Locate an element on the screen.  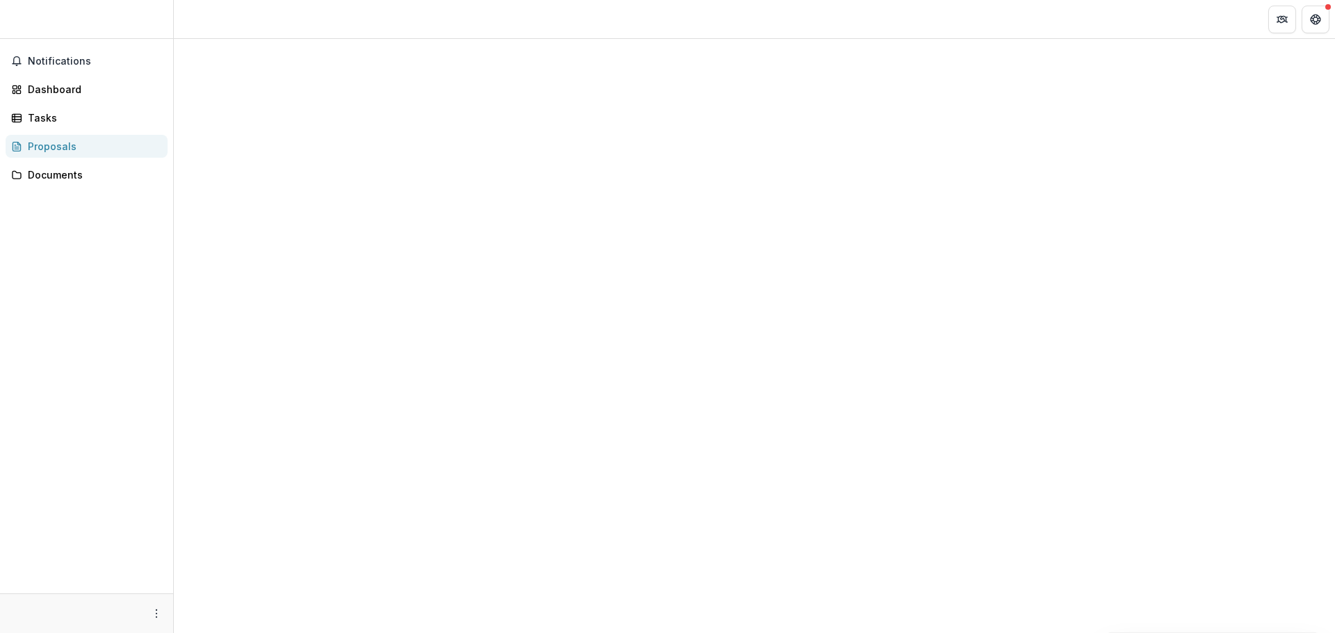
span: Notifications is located at coordinates (95, 61).